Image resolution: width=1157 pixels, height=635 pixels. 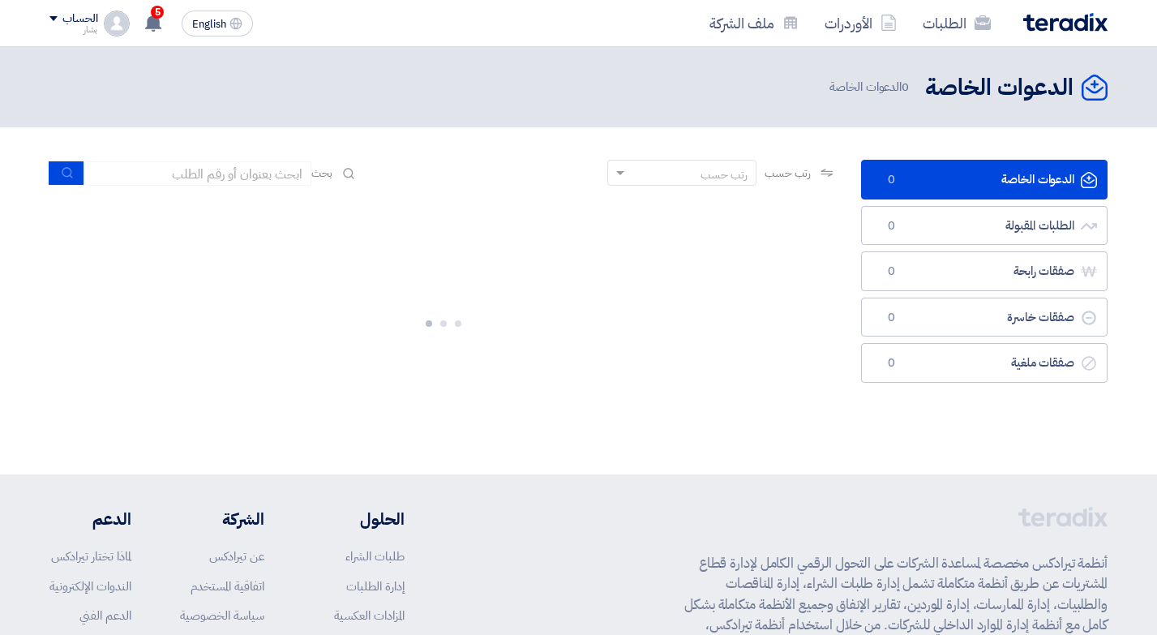 I want to click on a: صفقات ملغية0, so click(x=984, y=362).